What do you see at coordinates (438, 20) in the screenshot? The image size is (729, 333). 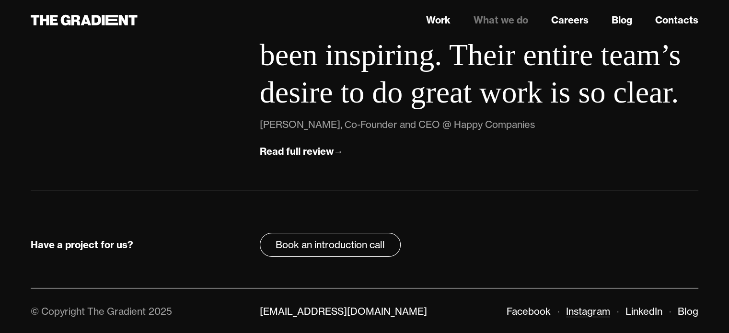 I see `a: Work` at bounding box center [438, 20].